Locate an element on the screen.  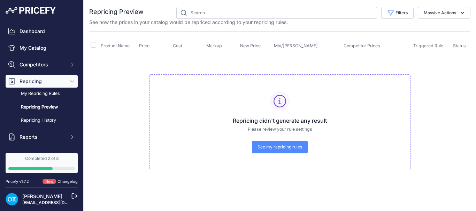
button: Filters is located at coordinates (397, 13).